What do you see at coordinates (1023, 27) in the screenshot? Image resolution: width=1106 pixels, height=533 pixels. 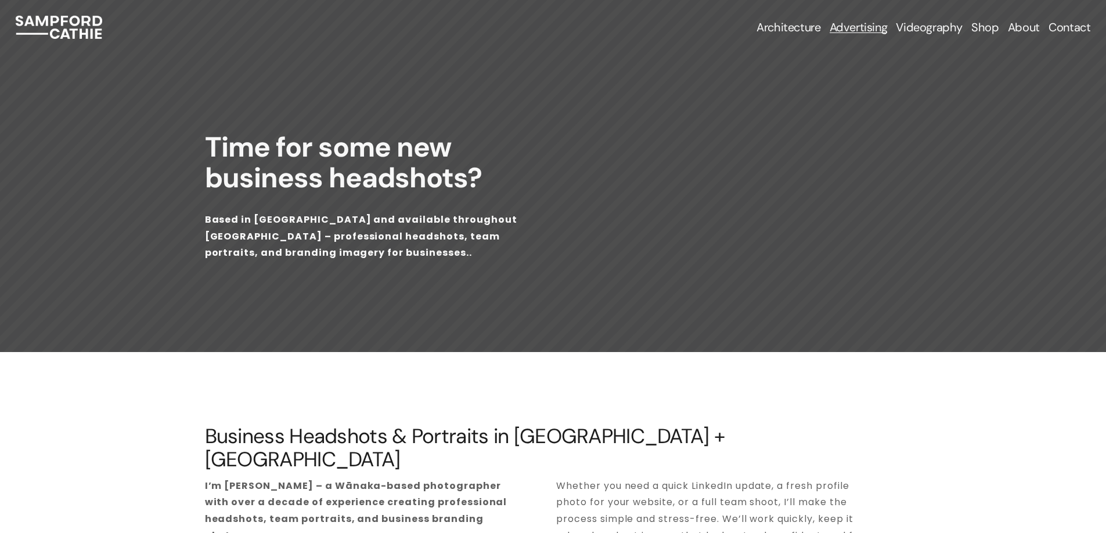 I see `a: About` at bounding box center [1023, 27].